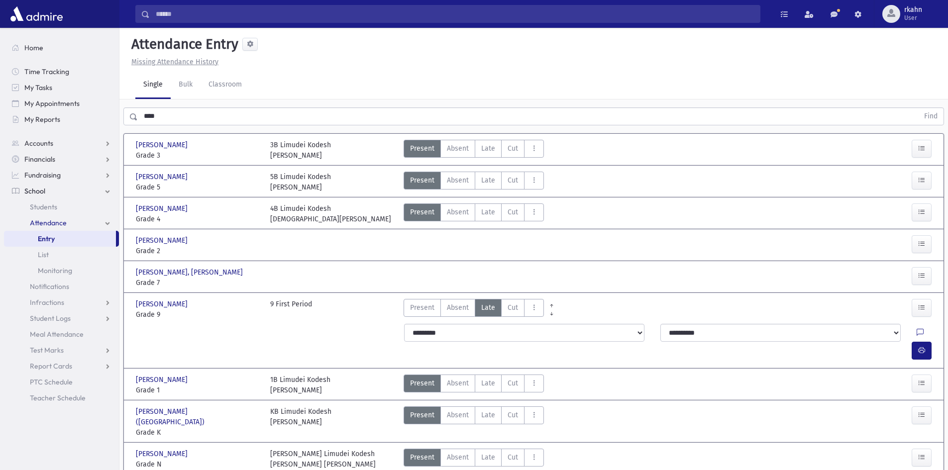 The image size is (948, 470). I want to click on a: Students, so click(61, 207).